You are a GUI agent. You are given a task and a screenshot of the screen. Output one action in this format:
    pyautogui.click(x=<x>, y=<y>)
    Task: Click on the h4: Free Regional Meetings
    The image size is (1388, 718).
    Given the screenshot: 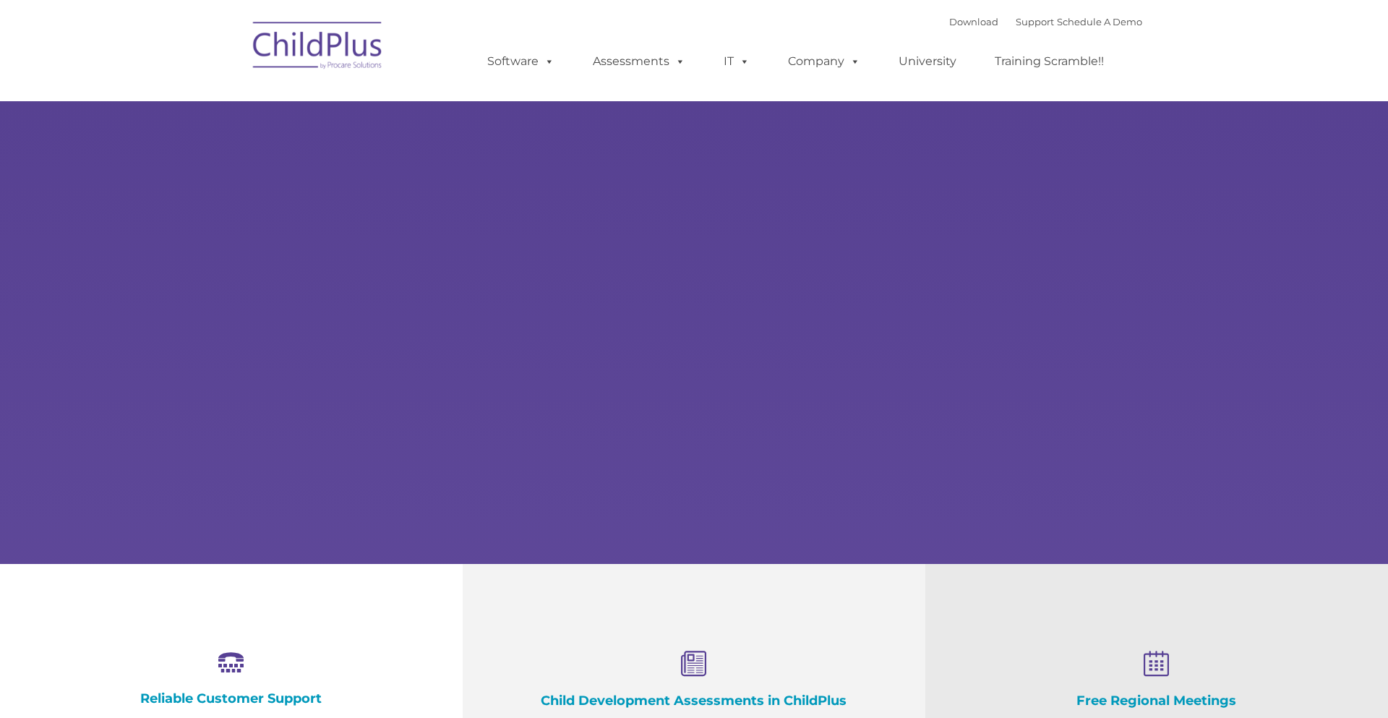 What is the action you would take?
    pyautogui.click(x=1156, y=700)
    